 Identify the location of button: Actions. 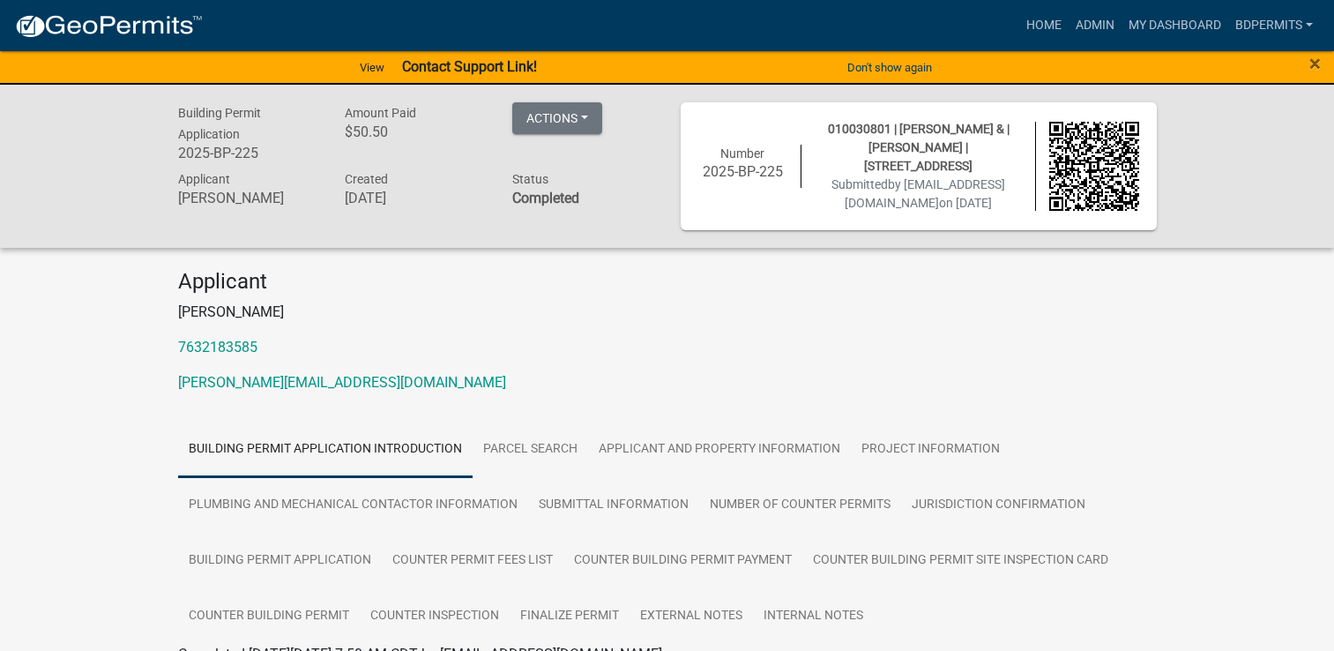
(557, 118).